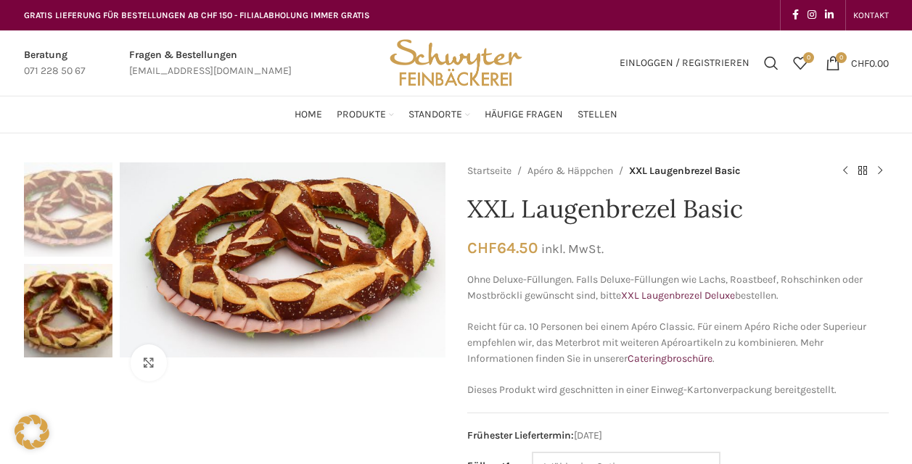 The width and height of the screenshot is (912, 464). I want to click on div: Meine Wunschliste, so click(800, 63).